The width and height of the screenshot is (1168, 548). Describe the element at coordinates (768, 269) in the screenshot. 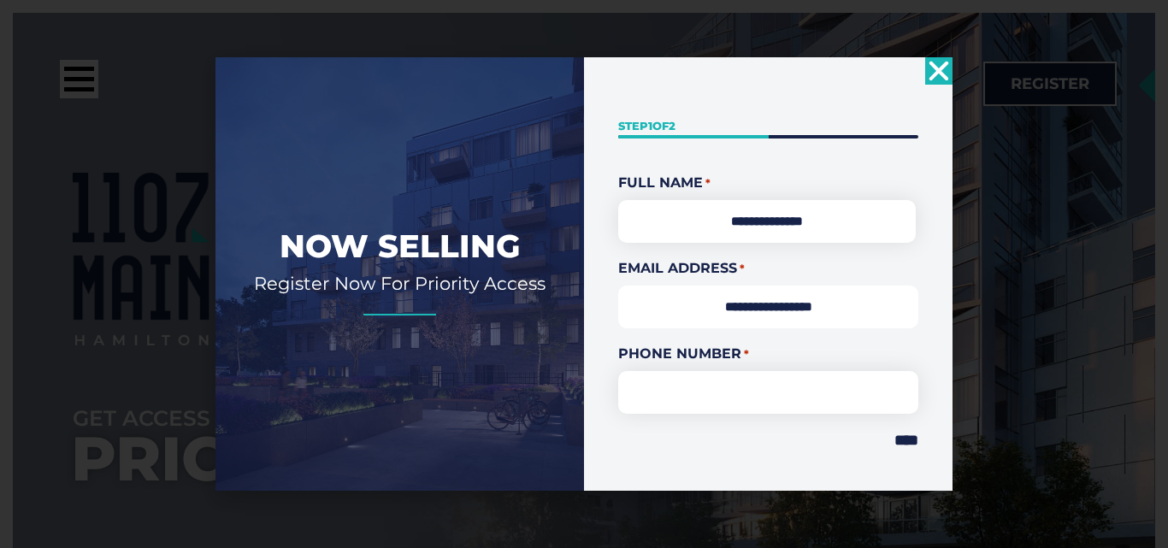

I see `label: Email Address` at that location.